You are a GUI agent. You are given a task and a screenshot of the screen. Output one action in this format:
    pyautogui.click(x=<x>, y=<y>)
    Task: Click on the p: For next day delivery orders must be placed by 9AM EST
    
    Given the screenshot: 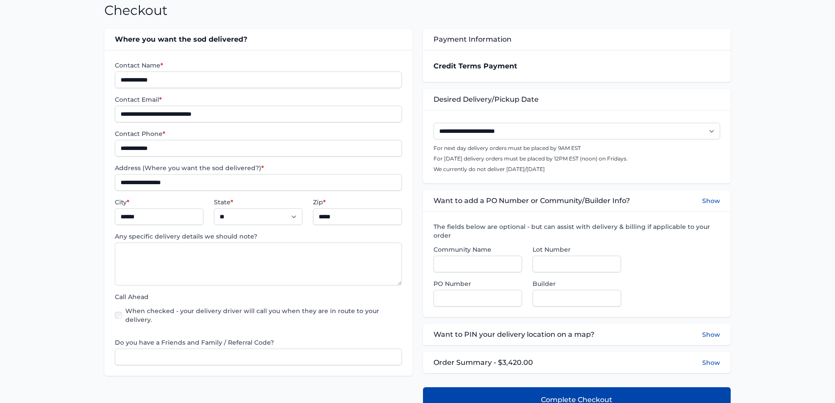 What is the action you would take?
    pyautogui.click(x=576, y=148)
    